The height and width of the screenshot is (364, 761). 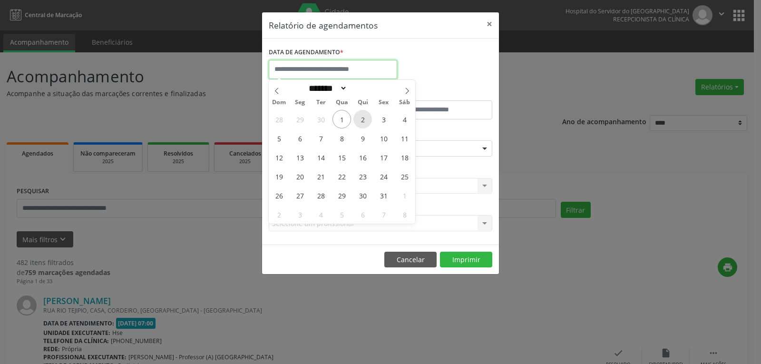 What do you see at coordinates (300, 195) in the screenshot?
I see `span: Outubro 27, 2025` at bounding box center [300, 195].